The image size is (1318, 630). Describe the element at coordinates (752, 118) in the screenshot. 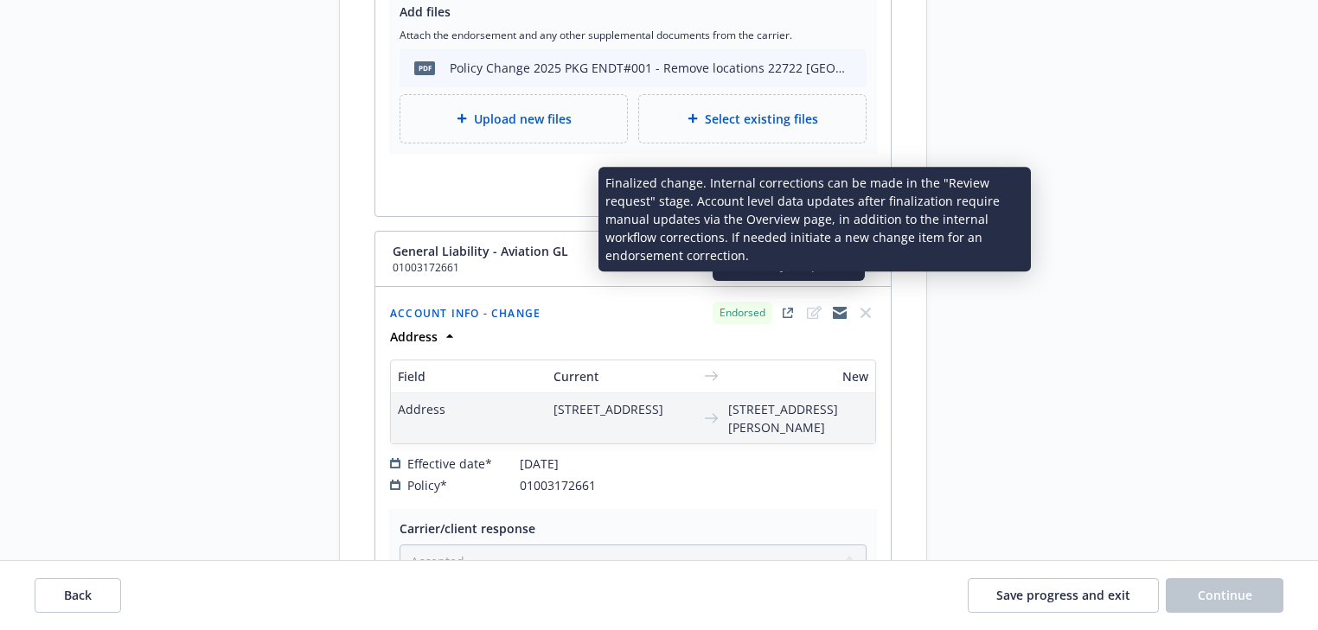

I see `div: Select existing files` at that location.